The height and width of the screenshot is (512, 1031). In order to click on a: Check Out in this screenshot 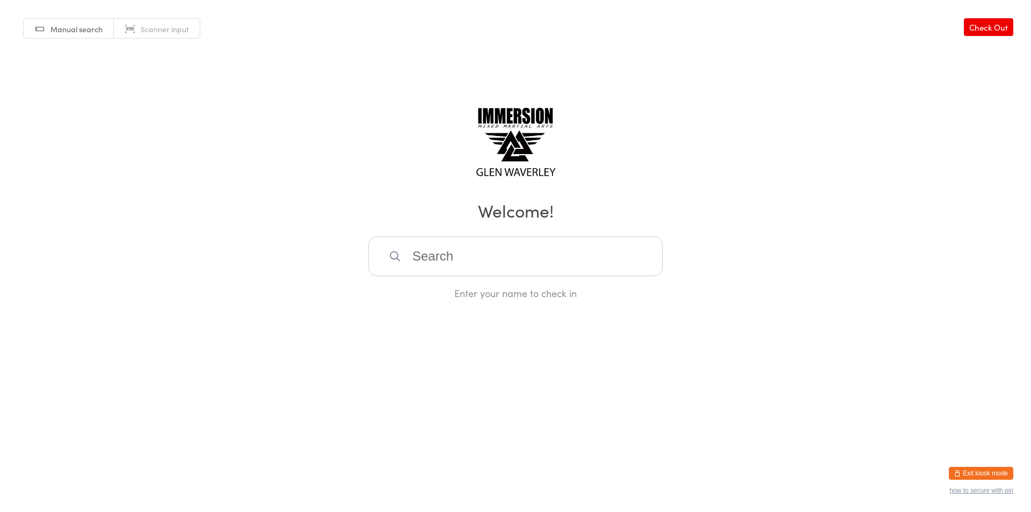, I will do `click(989, 27)`.